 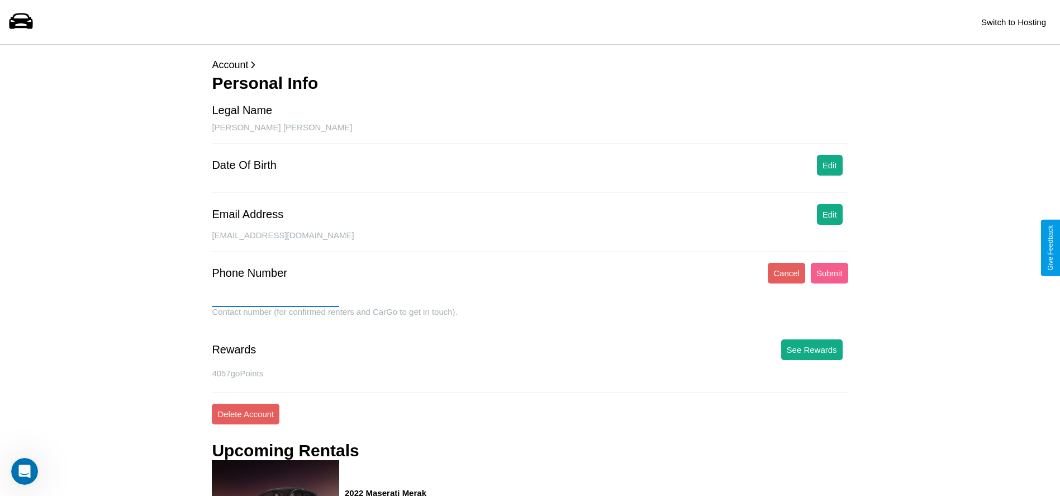 I want to click on button: See Rewards, so click(x=812, y=349).